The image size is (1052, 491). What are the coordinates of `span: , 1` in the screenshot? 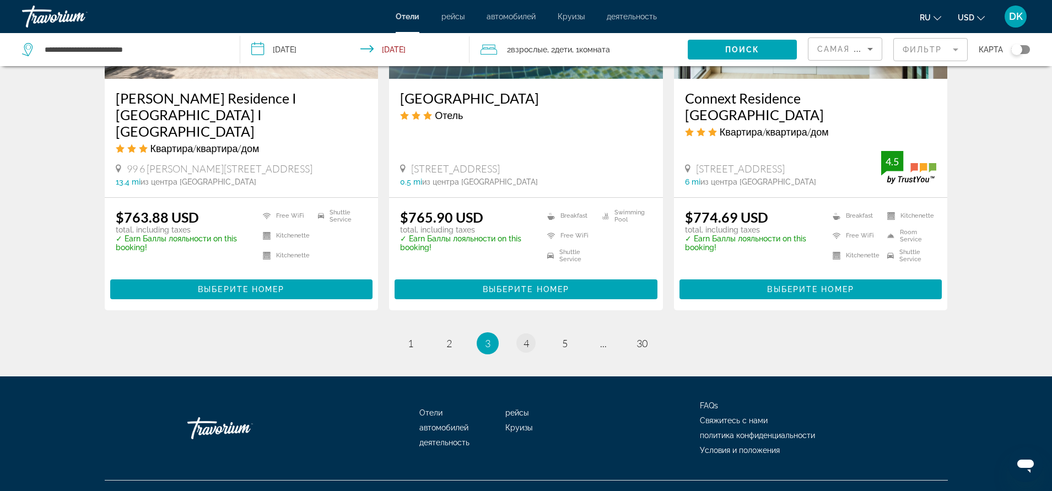 It's located at (591, 50).